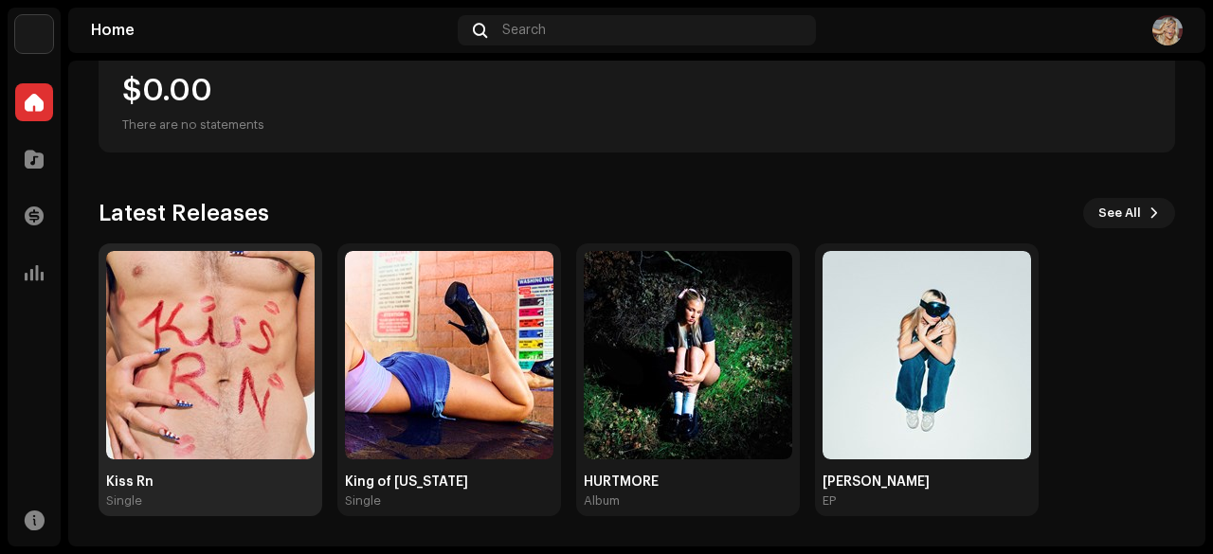  What do you see at coordinates (602, 501) in the screenshot?
I see `div: Album` at bounding box center [602, 501].